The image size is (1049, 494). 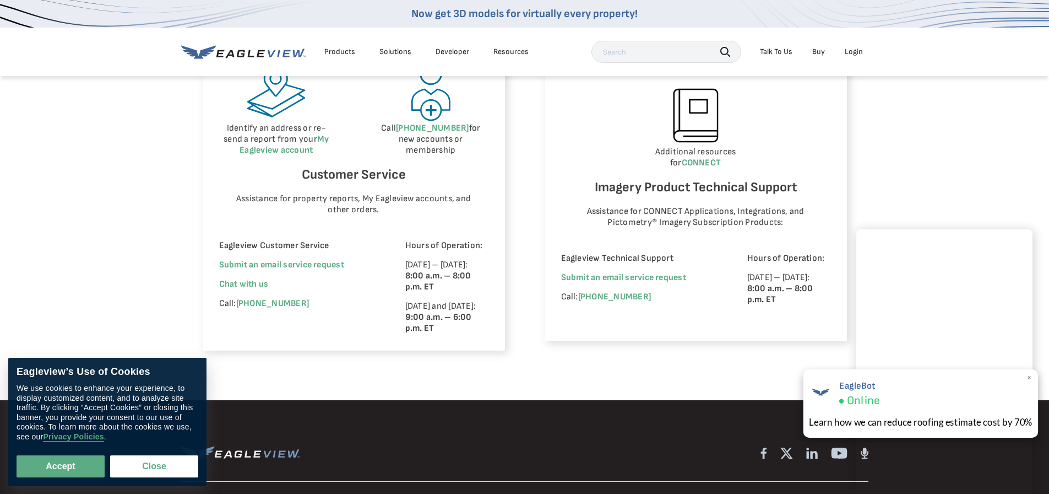 I want to click on a: My Eagleview account, so click(x=284, y=144).